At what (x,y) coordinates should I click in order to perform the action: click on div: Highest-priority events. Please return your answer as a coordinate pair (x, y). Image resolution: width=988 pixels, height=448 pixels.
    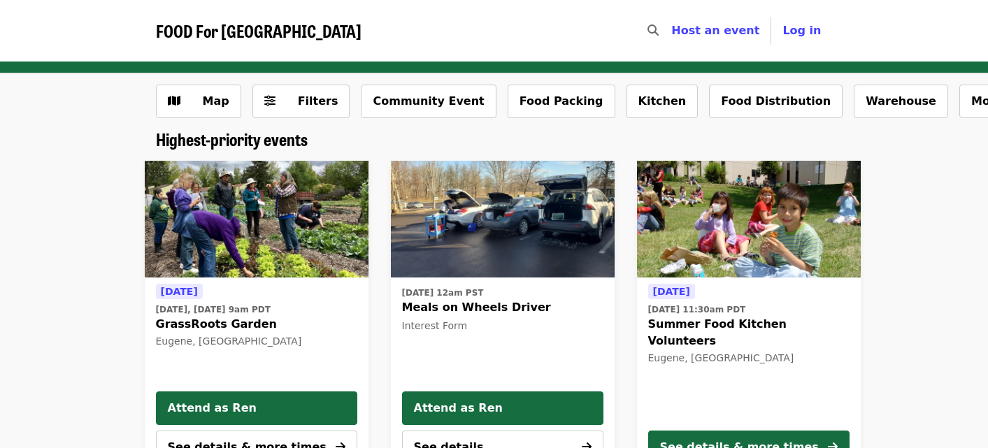
    Looking at the image, I should click on (494, 139).